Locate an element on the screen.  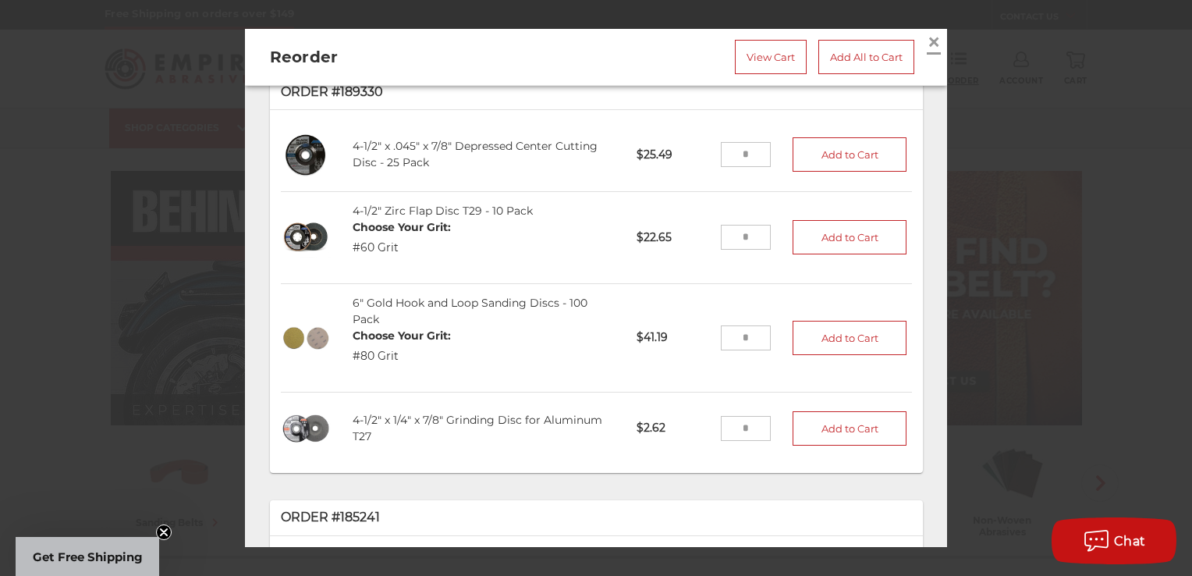
p: $25.49 is located at coordinates (672, 154).